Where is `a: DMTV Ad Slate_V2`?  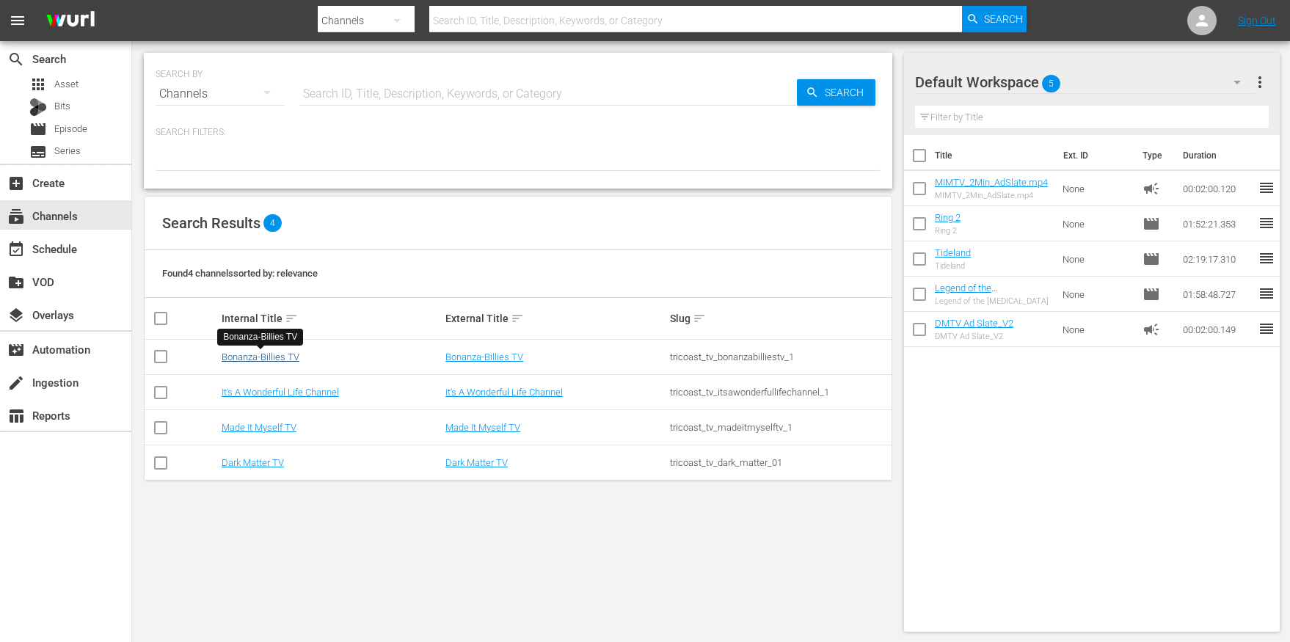 a: DMTV Ad Slate_V2 is located at coordinates (974, 323).